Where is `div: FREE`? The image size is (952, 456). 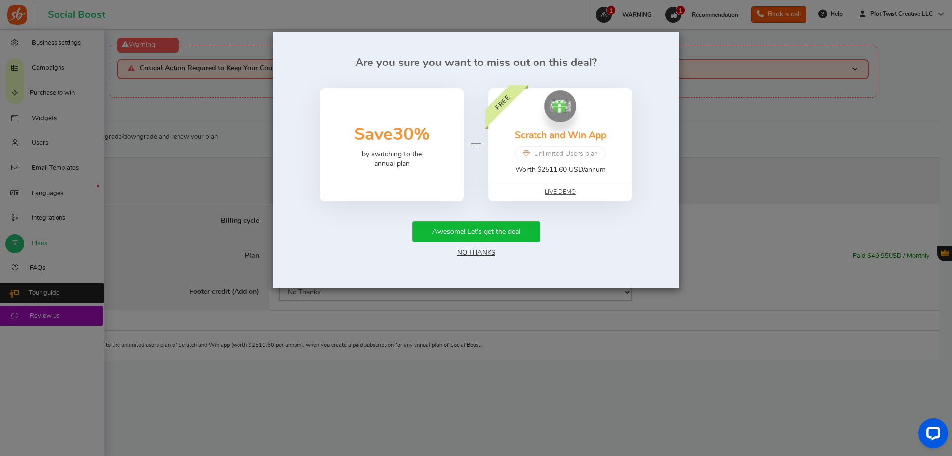
div: FREE is located at coordinates (502, 102).